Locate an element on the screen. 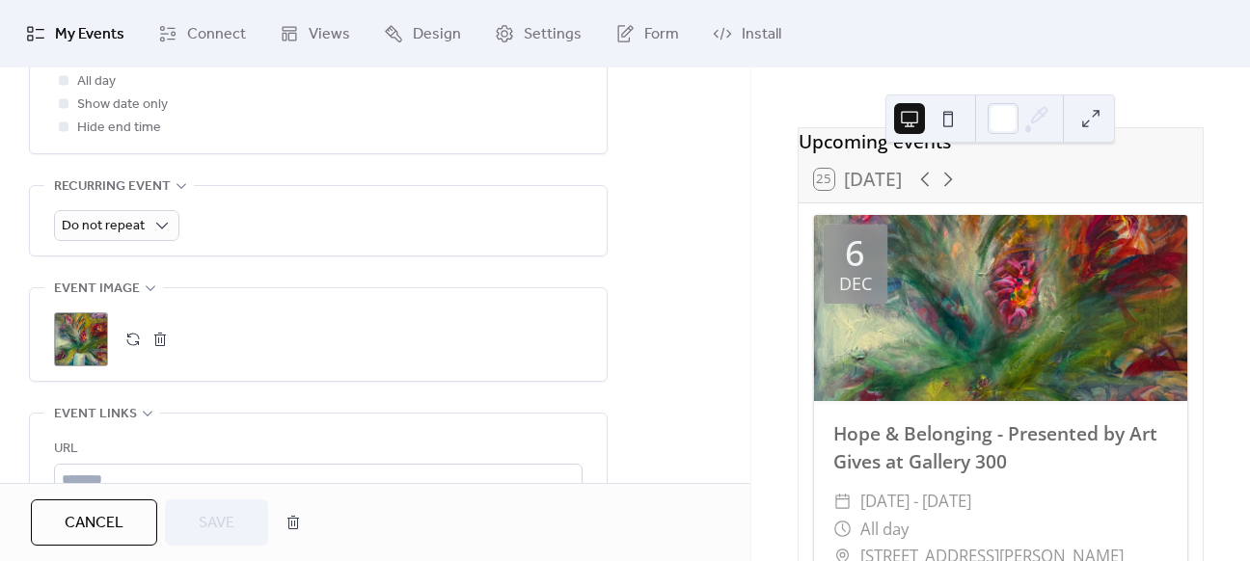 The height and width of the screenshot is (561, 1250). div: Hope & Belonging - Presented by Art Gives at Gallery 300 is located at coordinates (1000, 448).